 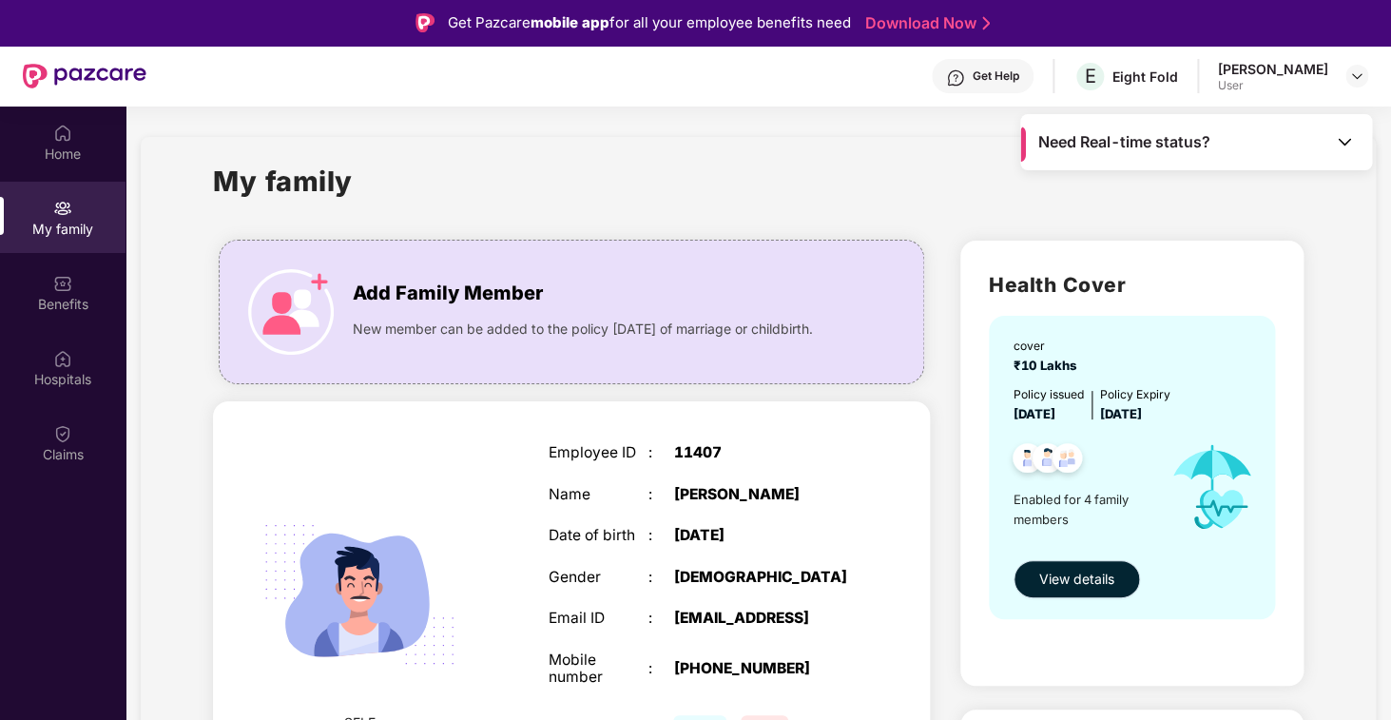 I want to click on div: Date of birth, so click(x=598, y=535).